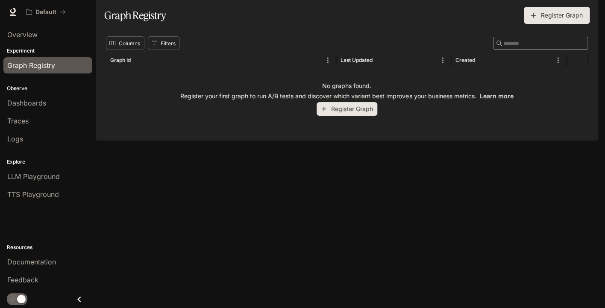 The width and height of the screenshot is (605, 308). I want to click on button: All workspaces, so click(46, 12).